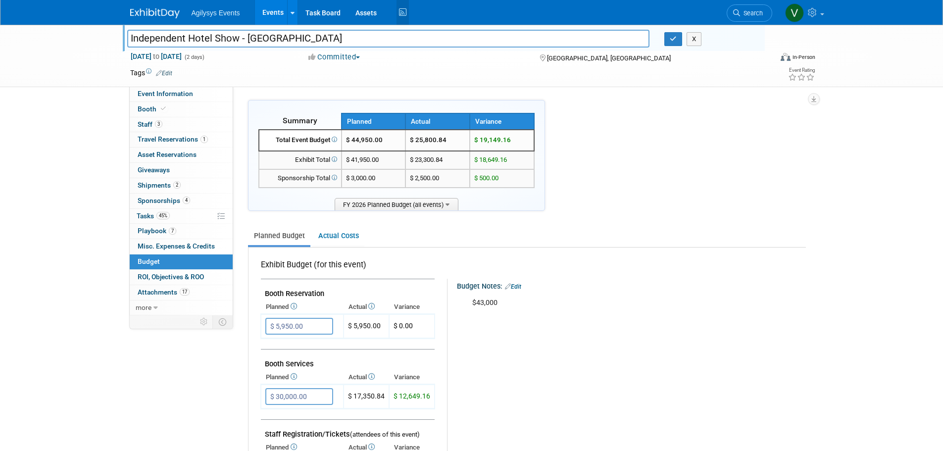 This screenshot has width=943, height=451. I want to click on span: $ 18,649.16, so click(490, 159).